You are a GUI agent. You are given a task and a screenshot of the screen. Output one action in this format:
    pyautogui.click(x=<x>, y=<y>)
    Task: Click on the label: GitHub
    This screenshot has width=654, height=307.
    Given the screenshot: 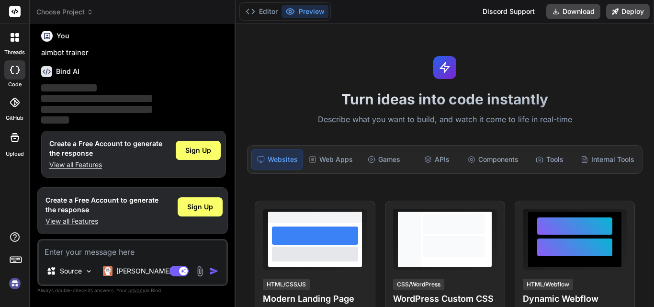 What is the action you would take?
    pyautogui.click(x=14, y=118)
    